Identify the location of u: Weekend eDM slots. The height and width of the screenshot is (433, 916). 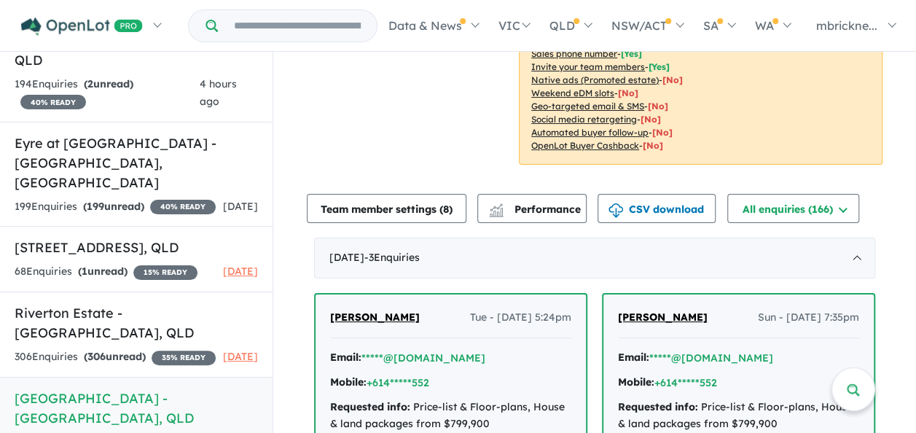
(573, 93).